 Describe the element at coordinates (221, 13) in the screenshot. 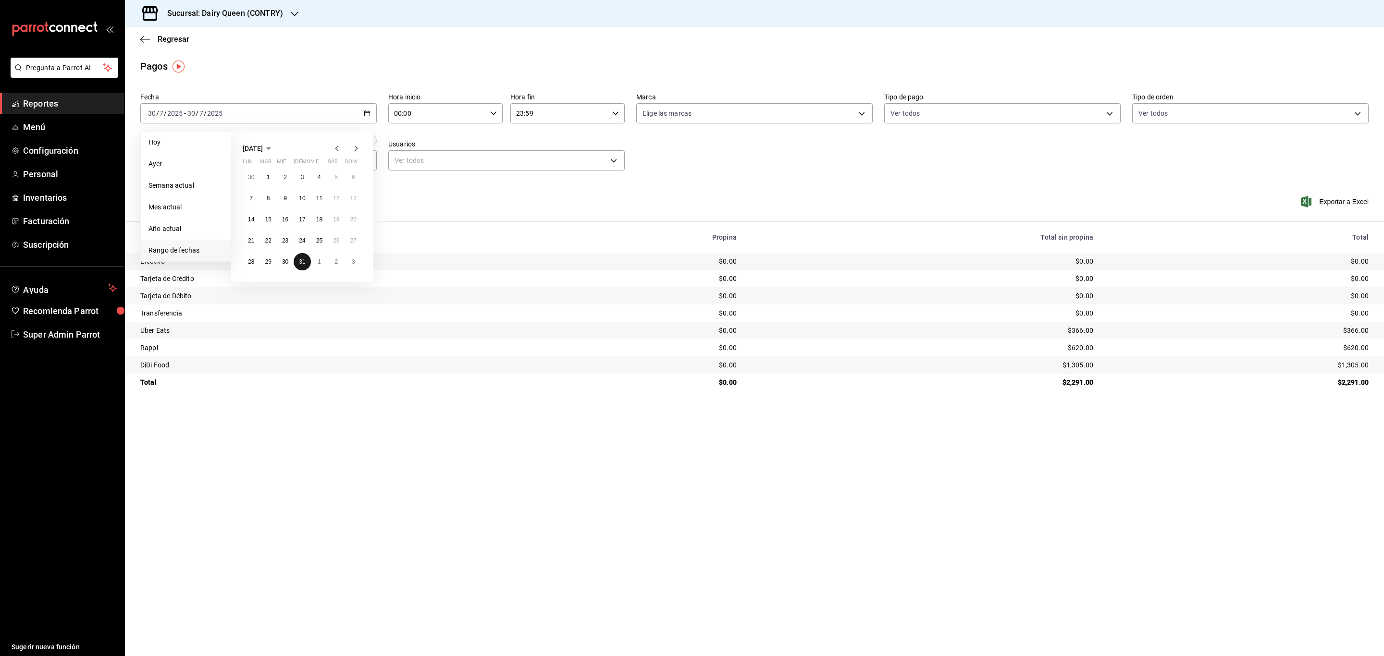

I see `h3: Sucursal: Dairy Queen (CONTRY)` at that location.